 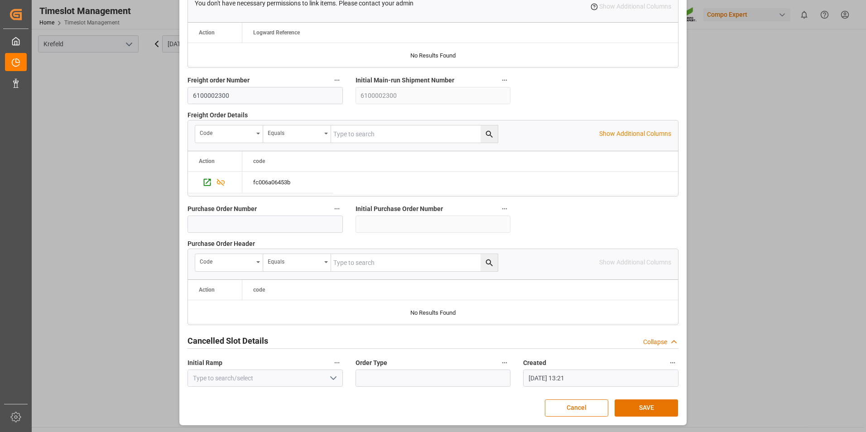 What do you see at coordinates (577, 408) in the screenshot?
I see `button: Cancel` at bounding box center [577, 408].